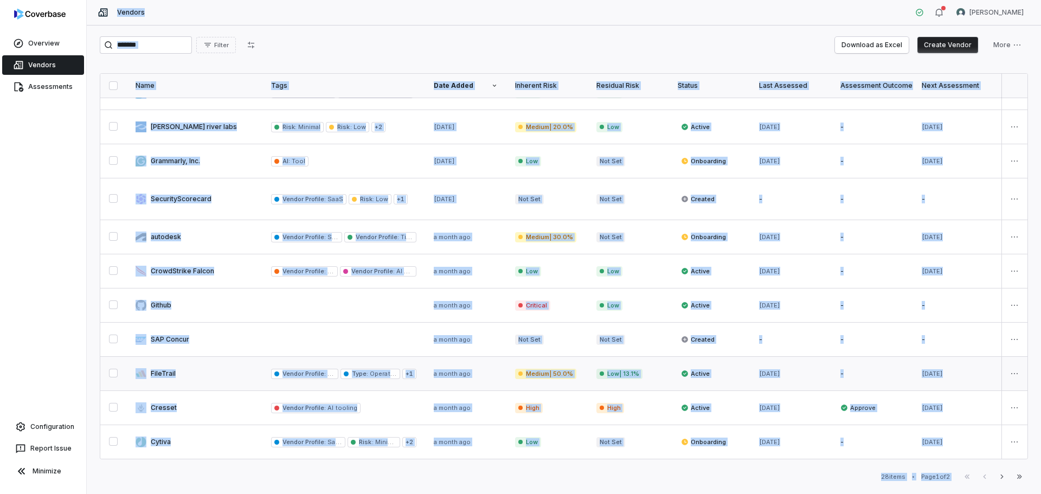 This screenshot has height=494, width=1041. What do you see at coordinates (532, 305) in the screenshot?
I see `span: Critical` at bounding box center [532, 305].